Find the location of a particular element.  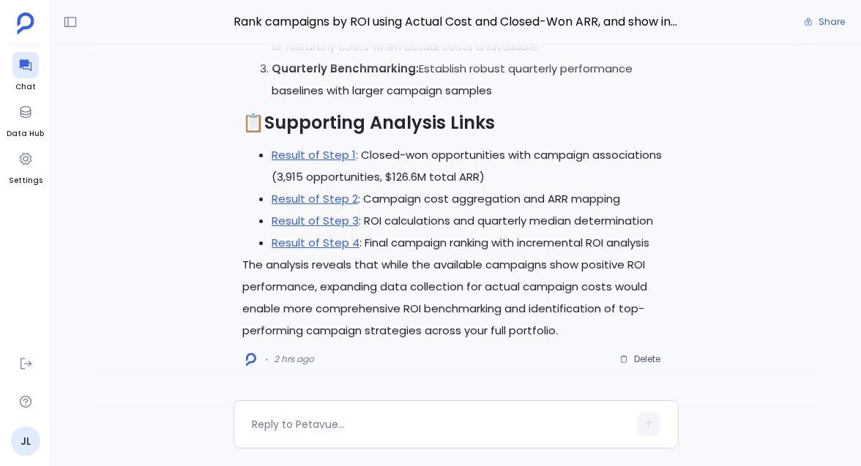

span: Share is located at coordinates (832, 22).